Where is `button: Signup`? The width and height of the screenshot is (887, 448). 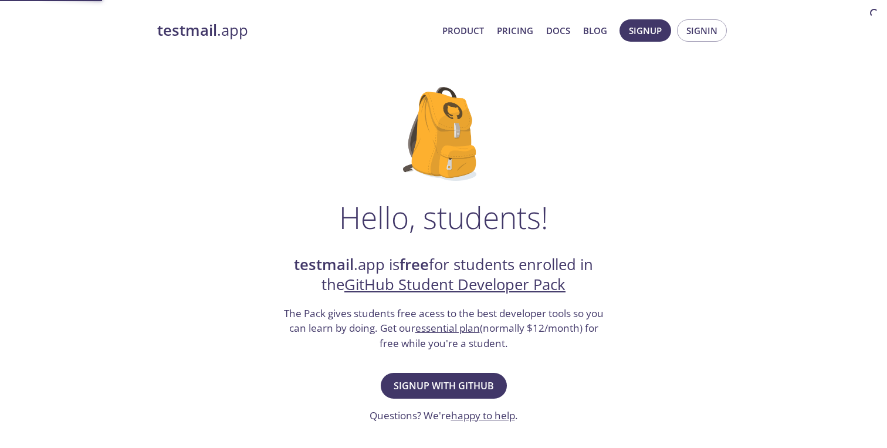 button: Signup is located at coordinates (645, 31).